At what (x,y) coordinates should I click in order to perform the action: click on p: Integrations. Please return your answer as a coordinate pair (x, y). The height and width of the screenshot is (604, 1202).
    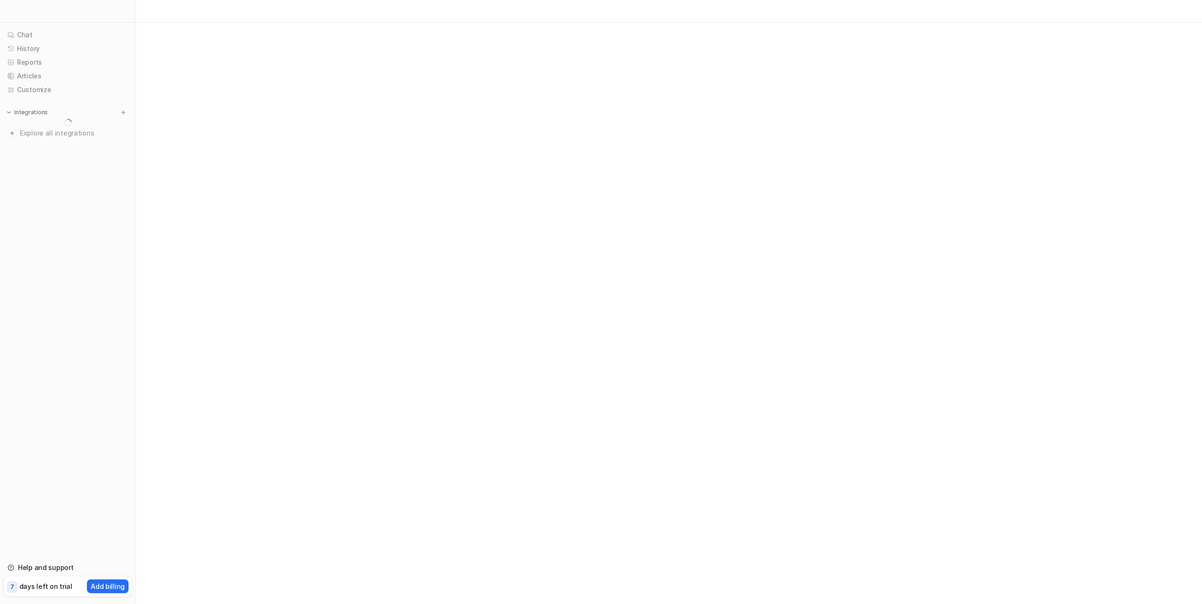
    Looking at the image, I should click on (31, 112).